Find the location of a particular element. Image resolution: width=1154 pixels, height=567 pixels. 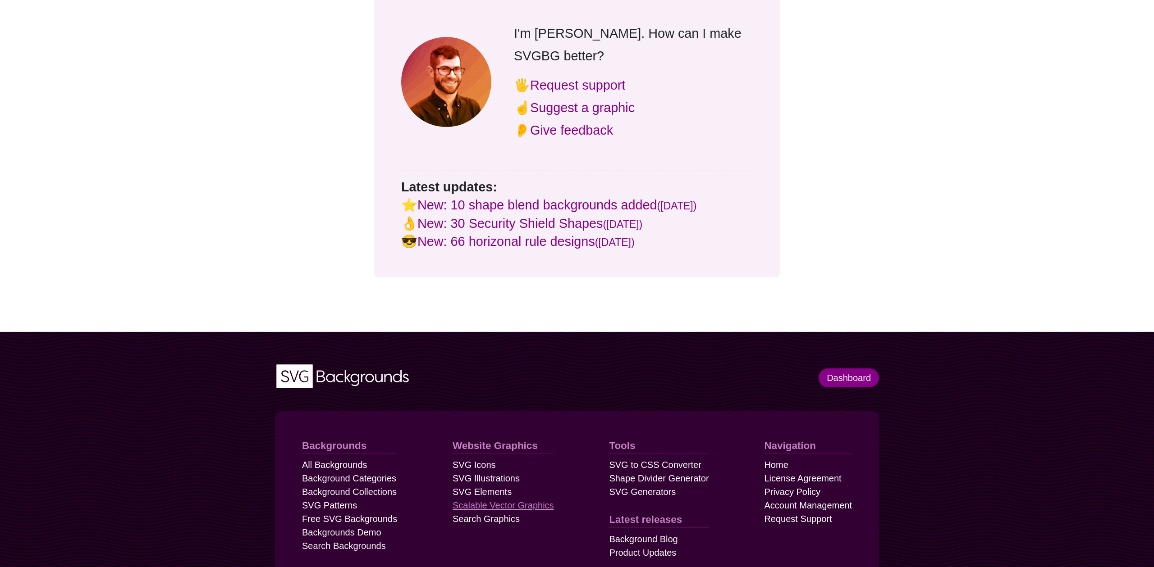

a: Backgrounds is located at coordinates (349, 446).